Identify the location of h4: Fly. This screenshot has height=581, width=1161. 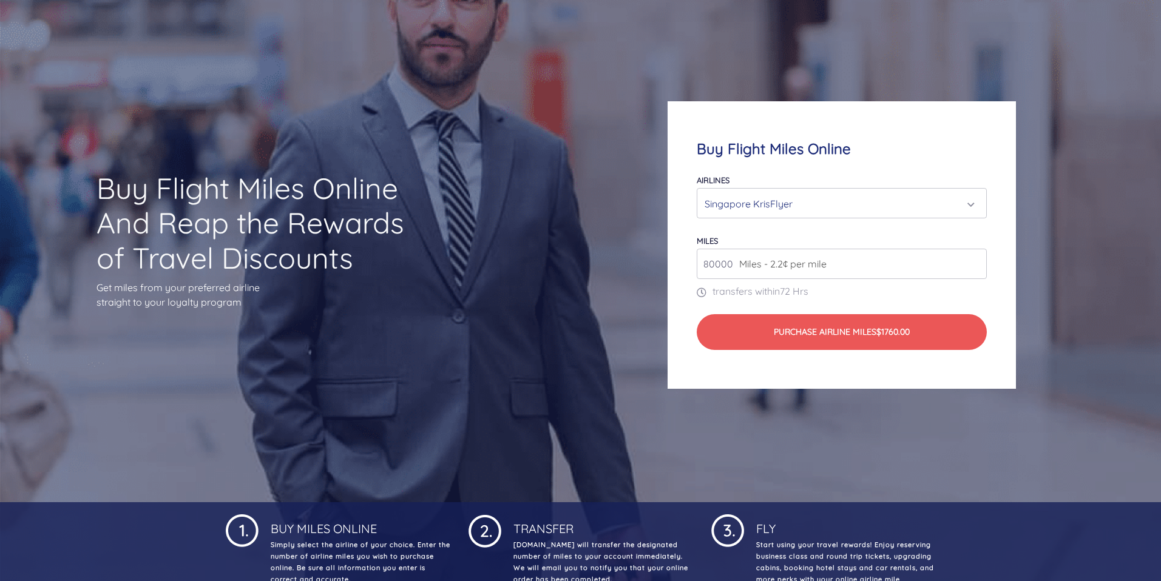
(845, 524).